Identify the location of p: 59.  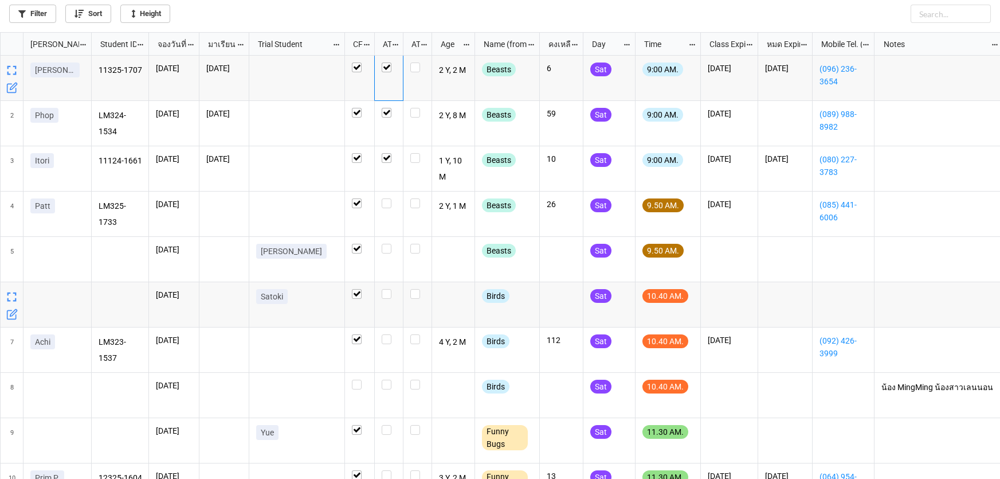
(561, 114).